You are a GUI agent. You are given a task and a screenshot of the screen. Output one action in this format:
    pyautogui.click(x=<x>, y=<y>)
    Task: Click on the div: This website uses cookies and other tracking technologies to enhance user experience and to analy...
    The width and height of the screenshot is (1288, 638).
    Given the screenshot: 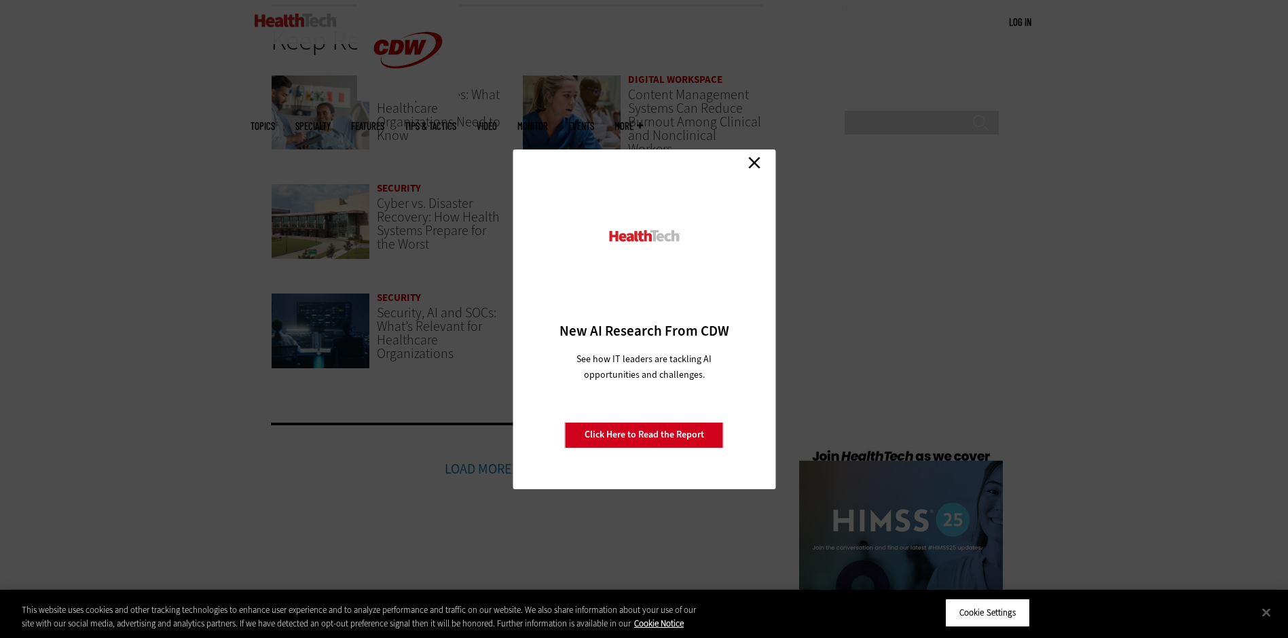 What is the action you would take?
    pyautogui.click(x=365, y=616)
    